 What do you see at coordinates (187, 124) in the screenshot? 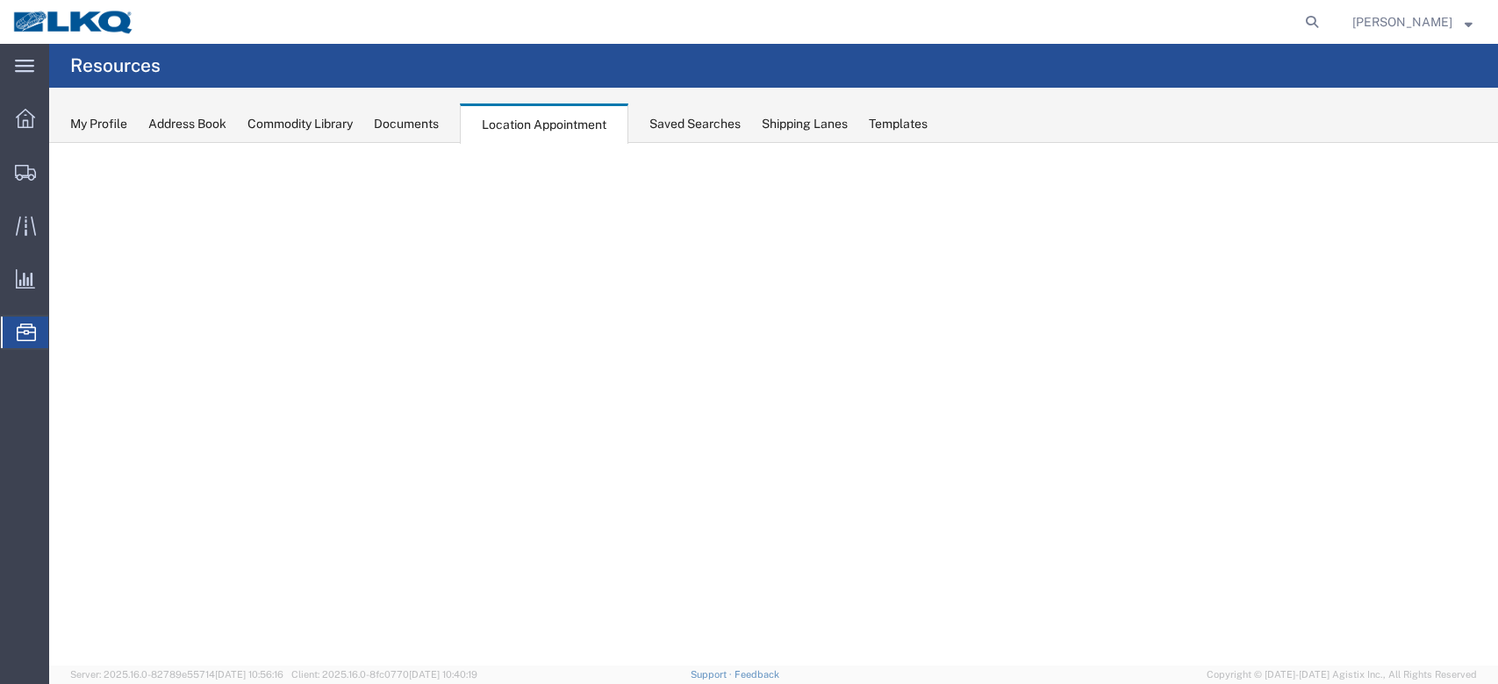
I see `div: Address Book` at bounding box center [187, 124].